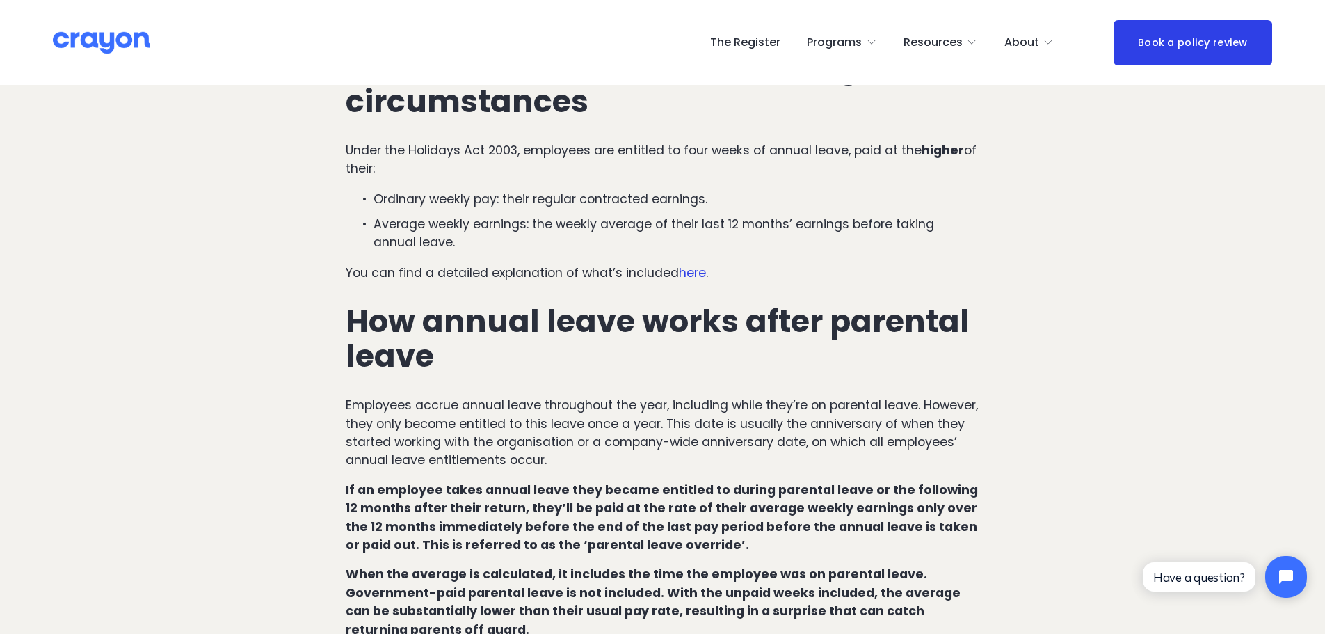  Describe the element at coordinates (68, 33) in the screenshot. I see `span: Have a question?` at that location.